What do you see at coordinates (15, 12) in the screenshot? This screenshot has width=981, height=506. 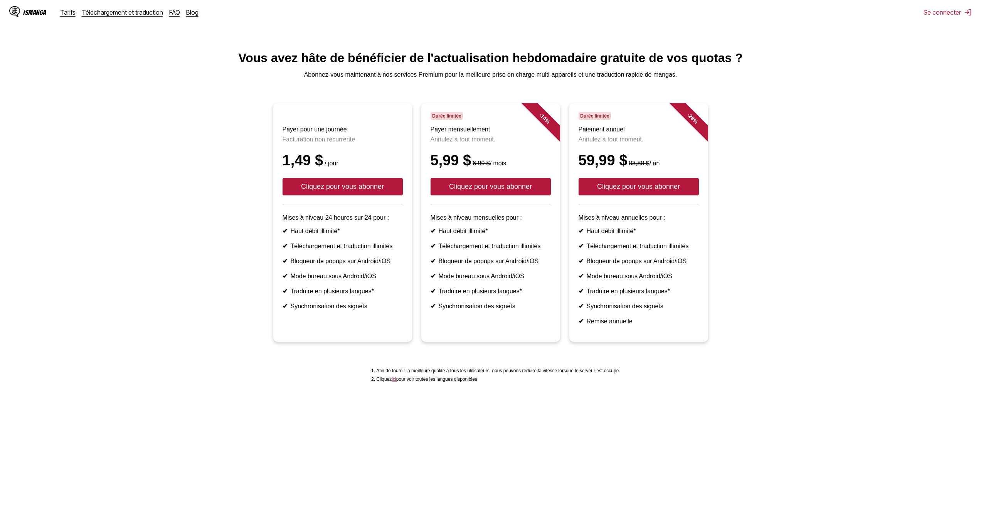 I see `img: Logo IsManga` at bounding box center [15, 12].